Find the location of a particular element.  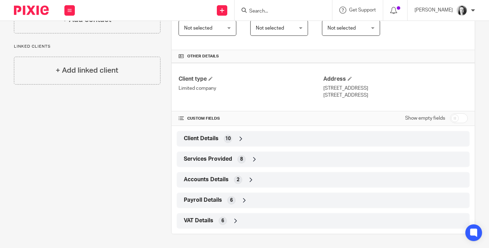

h4: CUSTOM FIELDS is located at coordinates (250, 119).